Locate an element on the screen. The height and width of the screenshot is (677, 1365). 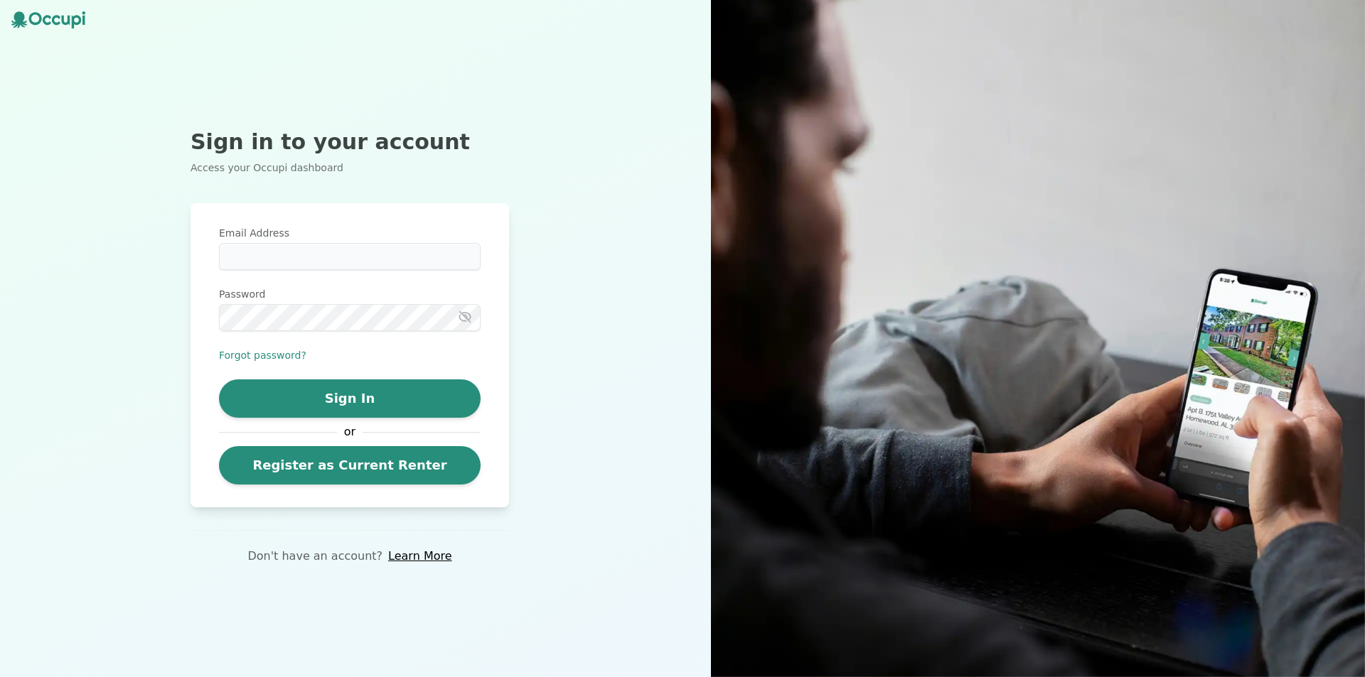
label: Password is located at coordinates (350, 294).